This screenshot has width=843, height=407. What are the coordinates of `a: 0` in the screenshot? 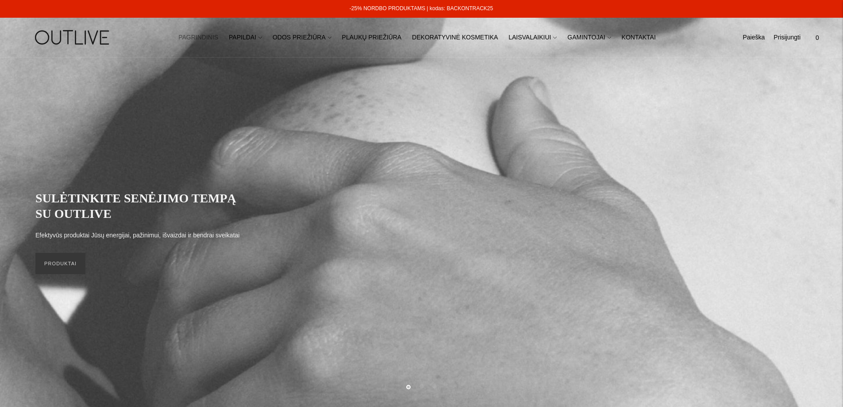 It's located at (818, 38).